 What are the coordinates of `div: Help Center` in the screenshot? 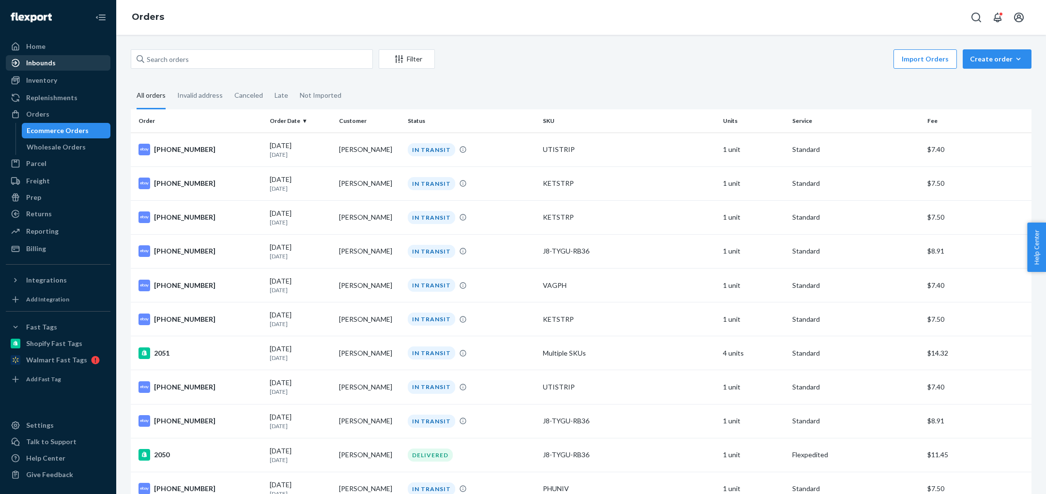 It's located at (46, 459).